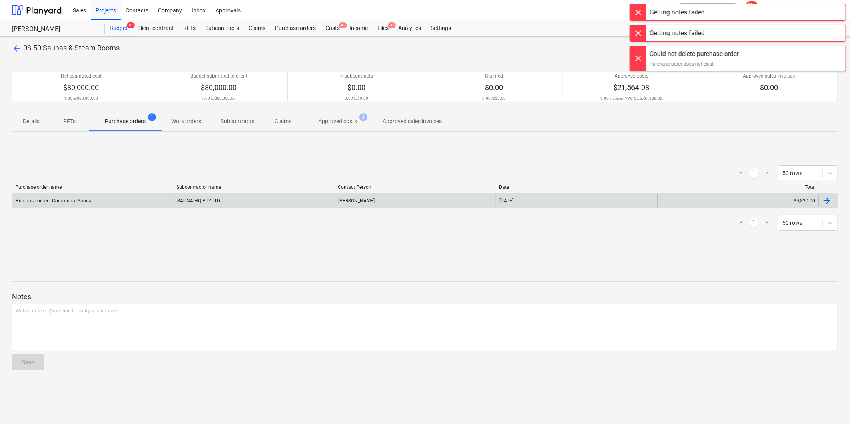 This screenshot has height=424, width=850. What do you see at coordinates (295, 28) in the screenshot?
I see `a: Purchase orders` at bounding box center [295, 28].